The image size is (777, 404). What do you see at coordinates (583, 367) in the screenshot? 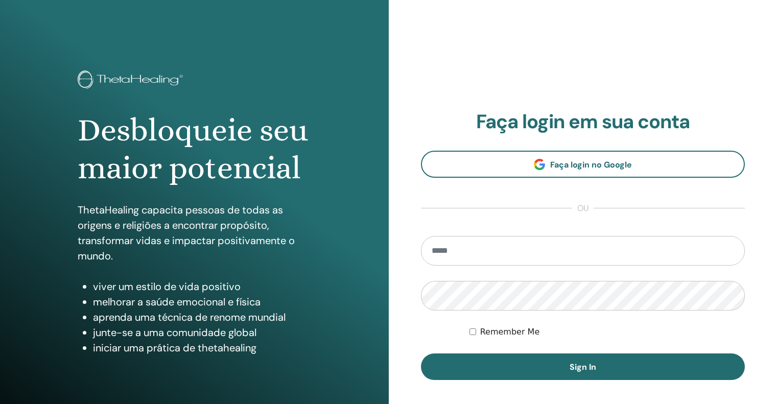
I see `button: Sign In` at bounding box center [583, 367].